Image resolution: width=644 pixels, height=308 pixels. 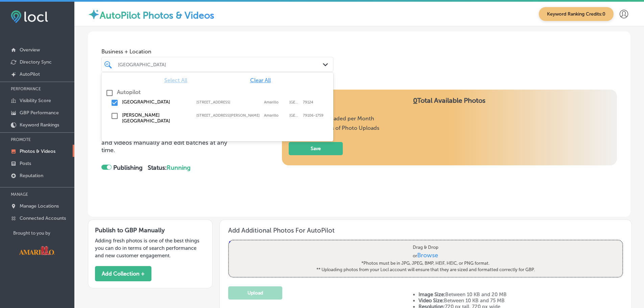 What do you see at coordinates (316, 149) in the screenshot?
I see `button: Save` at bounding box center [316, 149].